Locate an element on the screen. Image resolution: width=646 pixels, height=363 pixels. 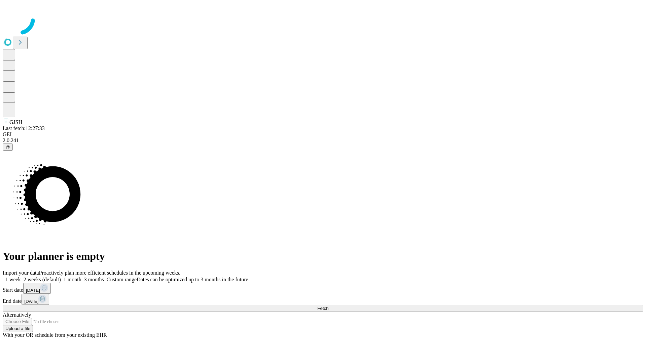
span: GJSH is located at coordinates (16, 122).